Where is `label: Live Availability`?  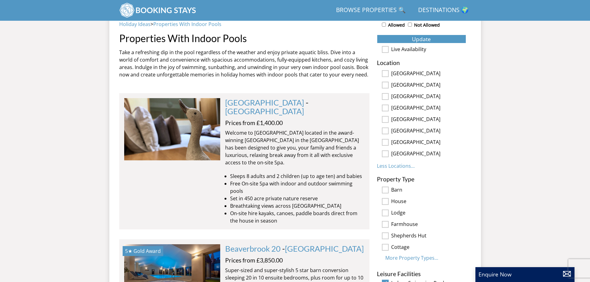
label: Live Availability is located at coordinates (429, 50).